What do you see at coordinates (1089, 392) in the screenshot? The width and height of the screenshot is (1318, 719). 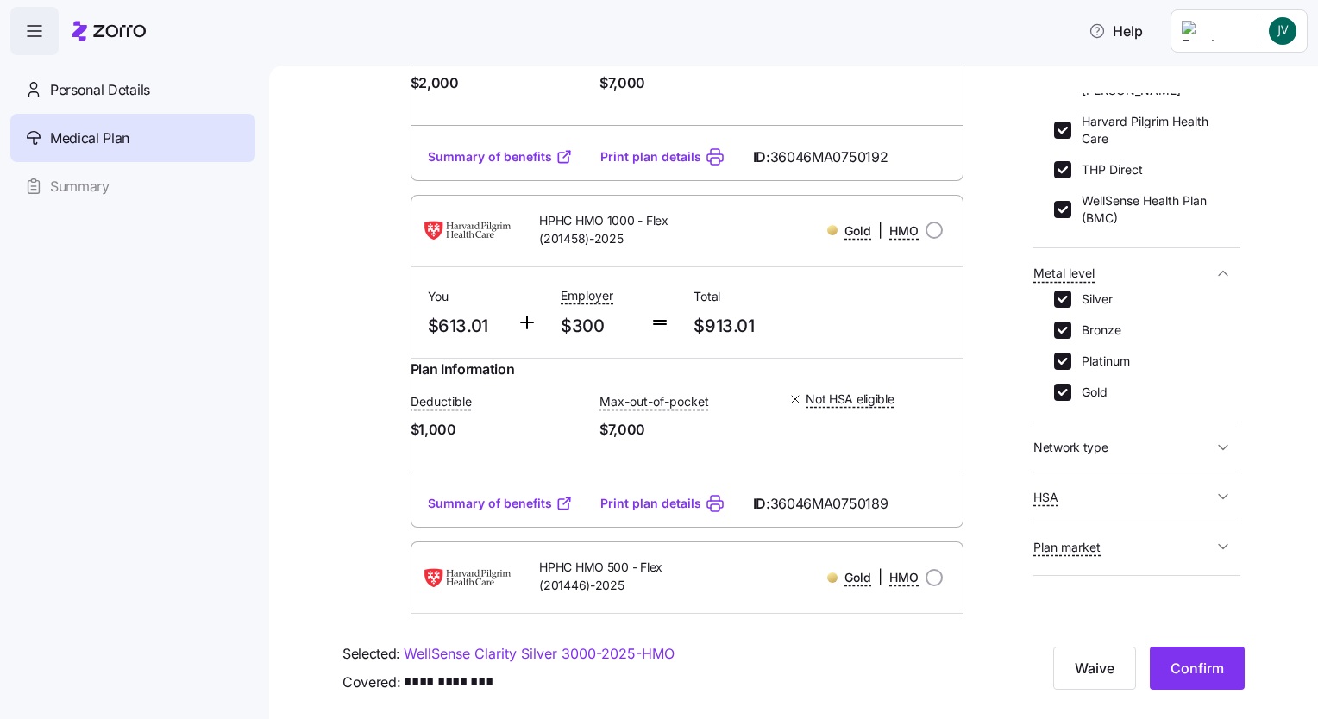 I see `label: Gold` at bounding box center [1089, 392].